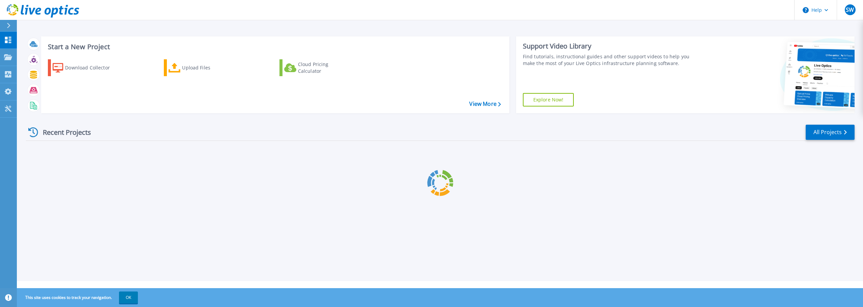 The width and height of the screenshot is (863, 307). I want to click on span: This site uses cookies to track your navigation., so click(78, 298).